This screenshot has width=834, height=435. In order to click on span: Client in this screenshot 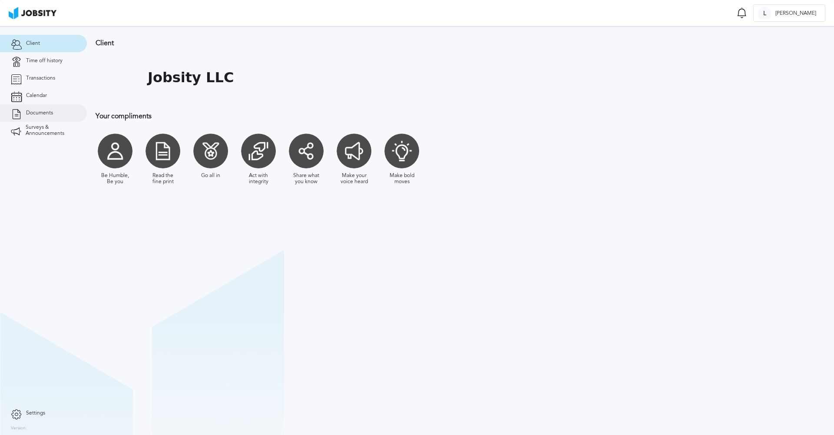, I will do `click(33, 43)`.